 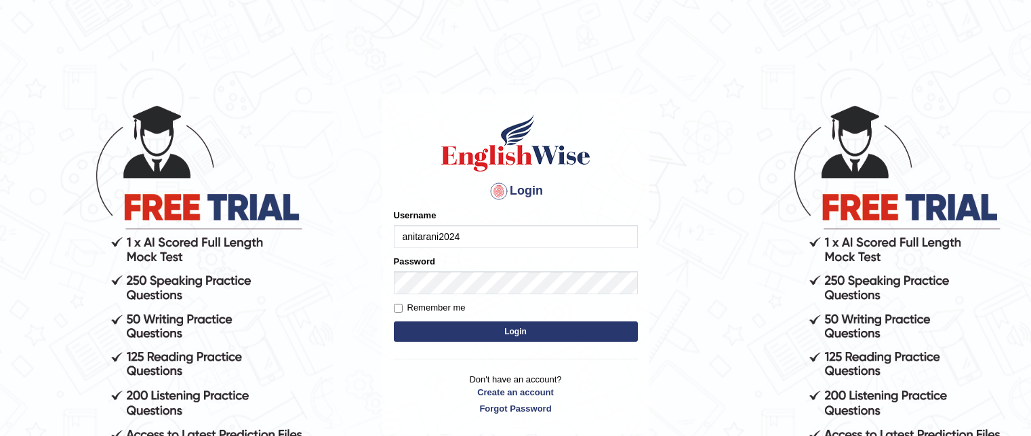 What do you see at coordinates (516, 191) in the screenshot?
I see `h4: Login` at bounding box center [516, 191].